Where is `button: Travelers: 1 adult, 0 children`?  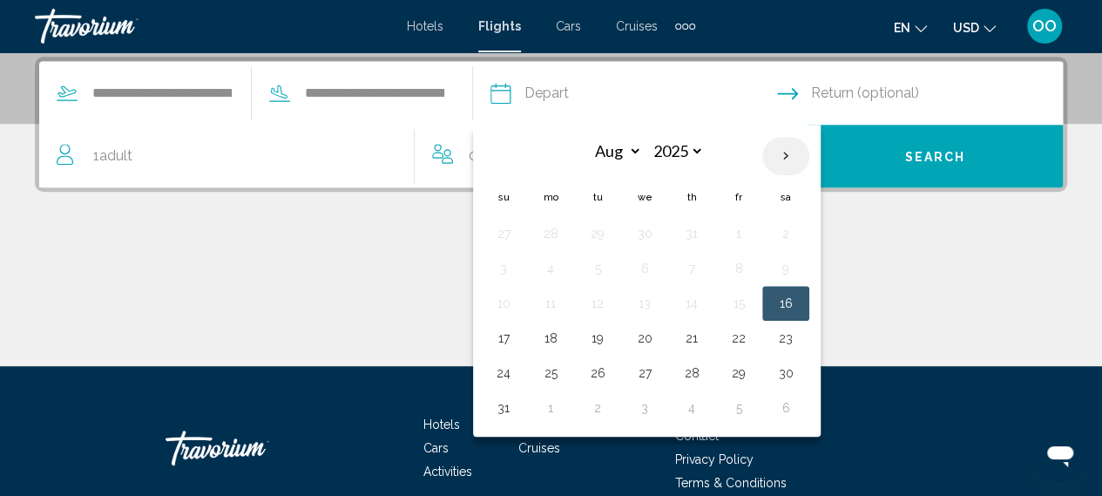
button: Travelers: 1 adult, 0 children is located at coordinates (422, 156).